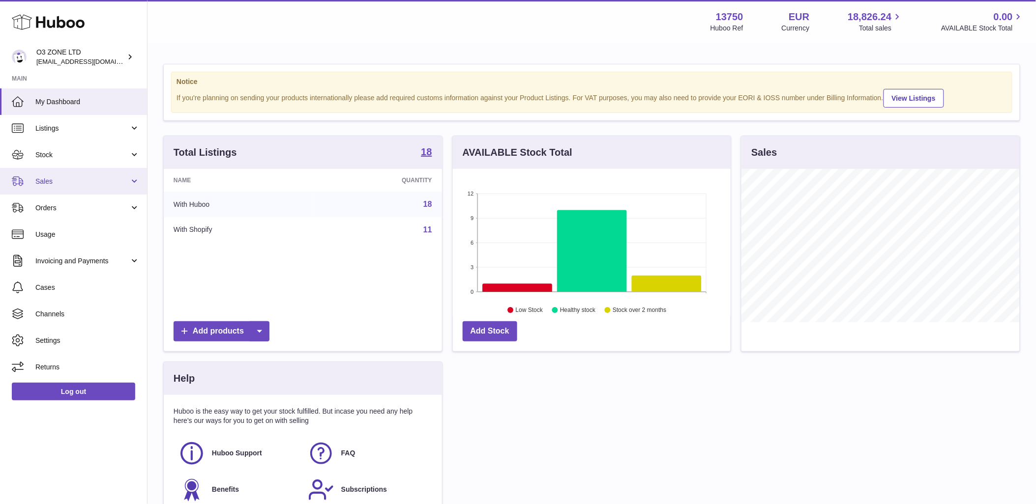 The width and height of the screenshot is (1036, 504). I want to click on a: Subscriptions, so click(367, 490).